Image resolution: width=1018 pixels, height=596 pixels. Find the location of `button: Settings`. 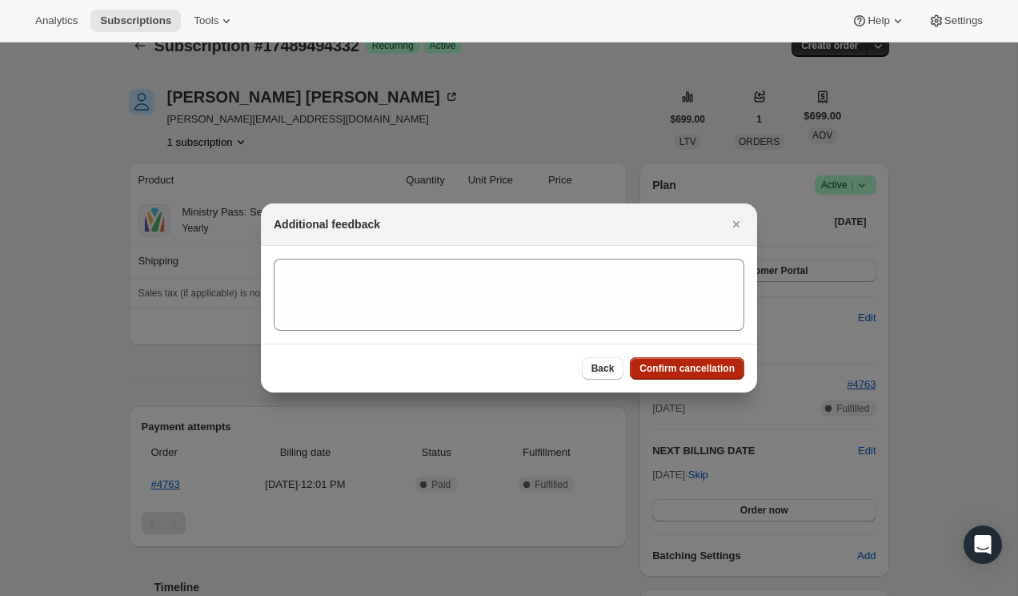

button: Settings is located at coordinates (956, 21).